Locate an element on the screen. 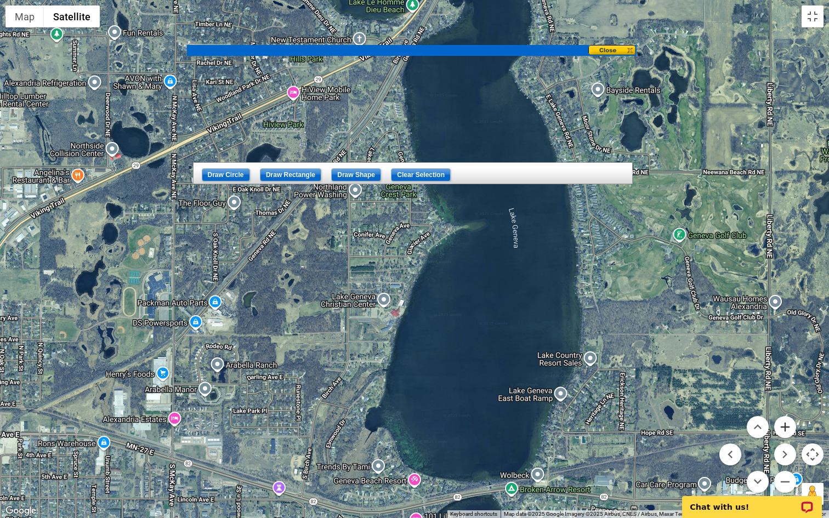 This screenshot has width=829, height=518. button: Open LiveChat chat widget is located at coordinates (133, 24).